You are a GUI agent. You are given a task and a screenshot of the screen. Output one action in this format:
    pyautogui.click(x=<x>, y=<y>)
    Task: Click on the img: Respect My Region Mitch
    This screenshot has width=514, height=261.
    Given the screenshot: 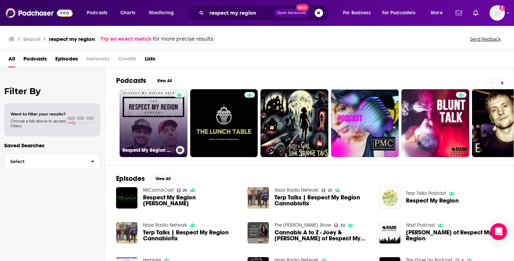 What is the action you would take?
    pyautogui.click(x=127, y=198)
    